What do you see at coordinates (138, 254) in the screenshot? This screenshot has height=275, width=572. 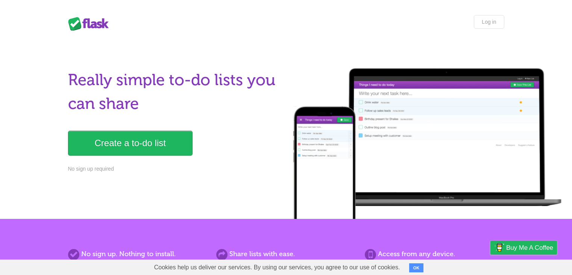 I see `h2: No sign up. Nothing to install.` at bounding box center [138, 254].